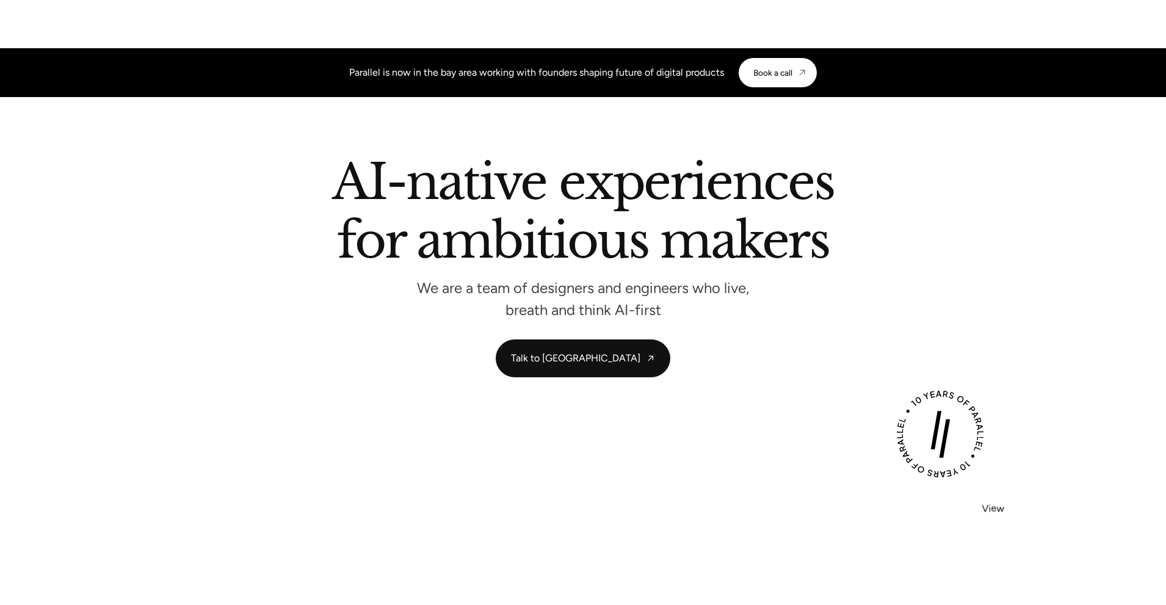 Image resolution: width=1166 pixels, height=605 pixels. What do you see at coordinates (583, 299) in the screenshot?
I see `p: We are a team of designers and engineers who live, breath and think AI-first` at bounding box center [583, 299].